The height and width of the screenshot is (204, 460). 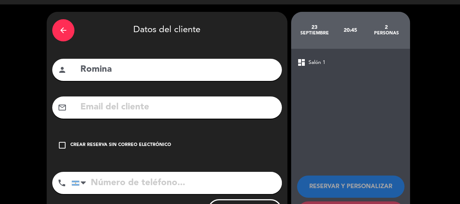 I want to click on span: Salón 1, so click(x=317, y=63).